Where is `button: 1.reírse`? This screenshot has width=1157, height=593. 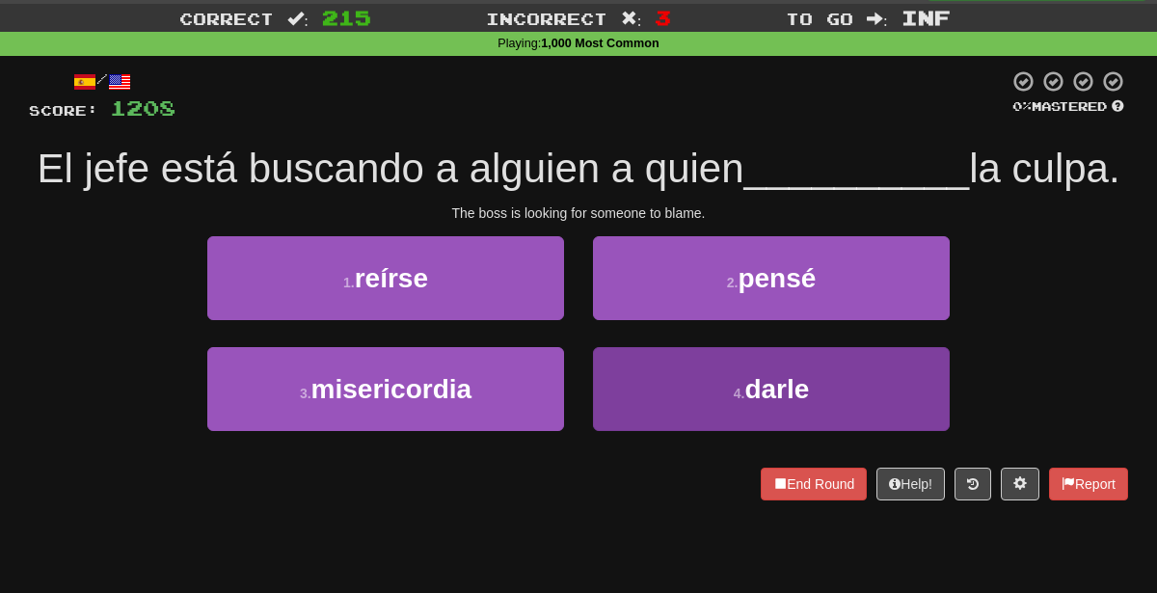
button: 1.reírse is located at coordinates (386, 278).